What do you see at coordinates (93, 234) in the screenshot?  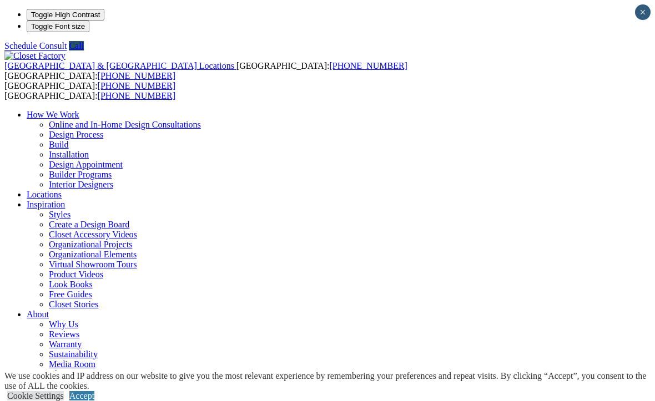 I see `a: Closet Accessory Videos` at bounding box center [93, 234].